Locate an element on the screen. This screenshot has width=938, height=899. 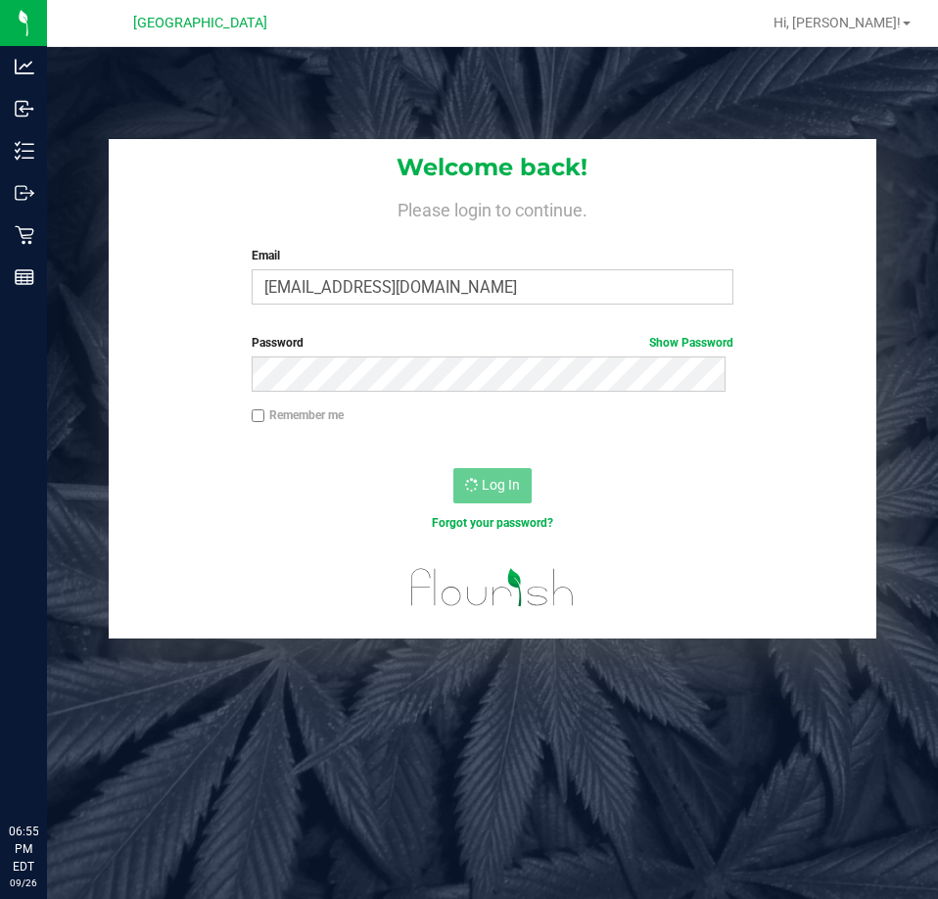
a: Show Password is located at coordinates (691, 343).